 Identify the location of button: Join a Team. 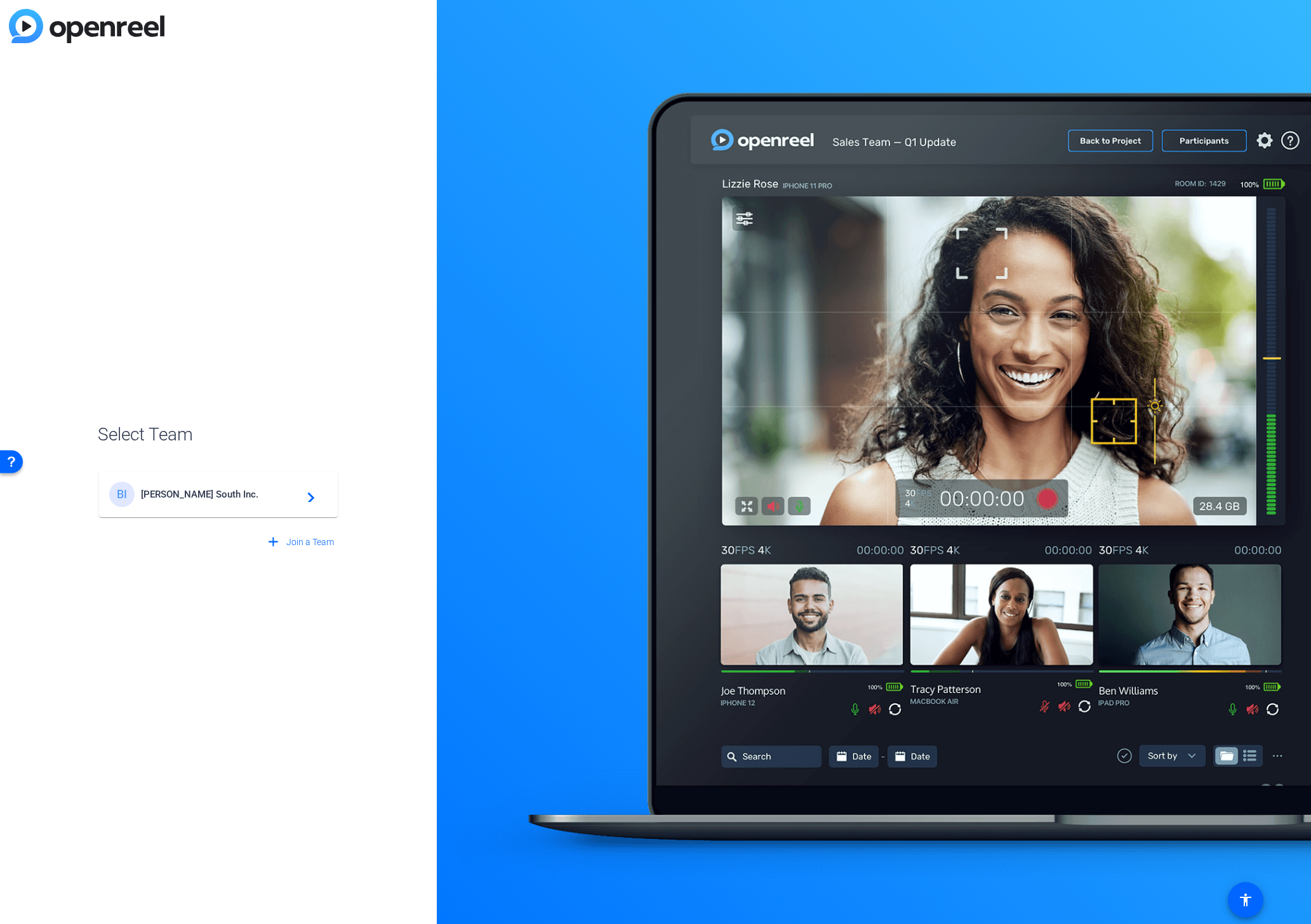
(300, 543).